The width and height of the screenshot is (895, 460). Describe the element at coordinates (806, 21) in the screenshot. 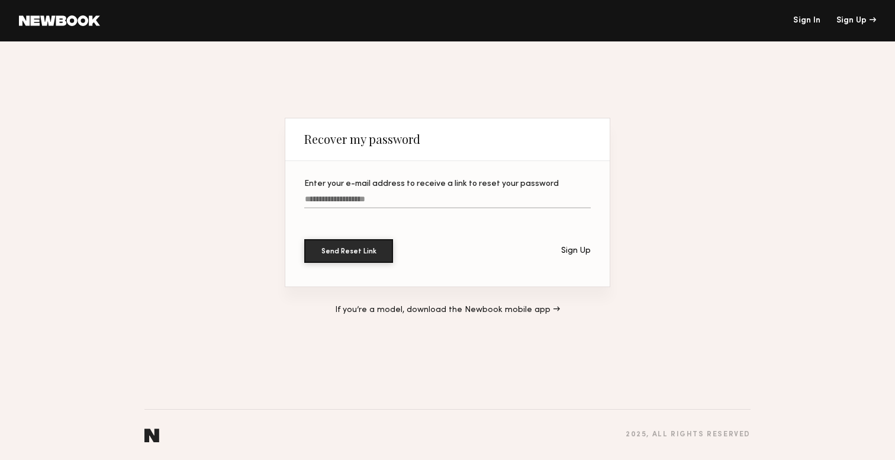

I see `a: Sign In` at that location.